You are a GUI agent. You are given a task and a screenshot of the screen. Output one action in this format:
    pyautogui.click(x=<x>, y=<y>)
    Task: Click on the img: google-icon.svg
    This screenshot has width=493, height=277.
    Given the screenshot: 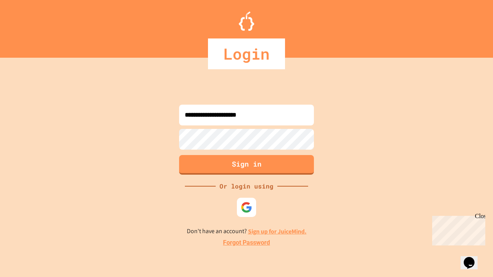 What is the action you would take?
    pyautogui.click(x=246, y=208)
    